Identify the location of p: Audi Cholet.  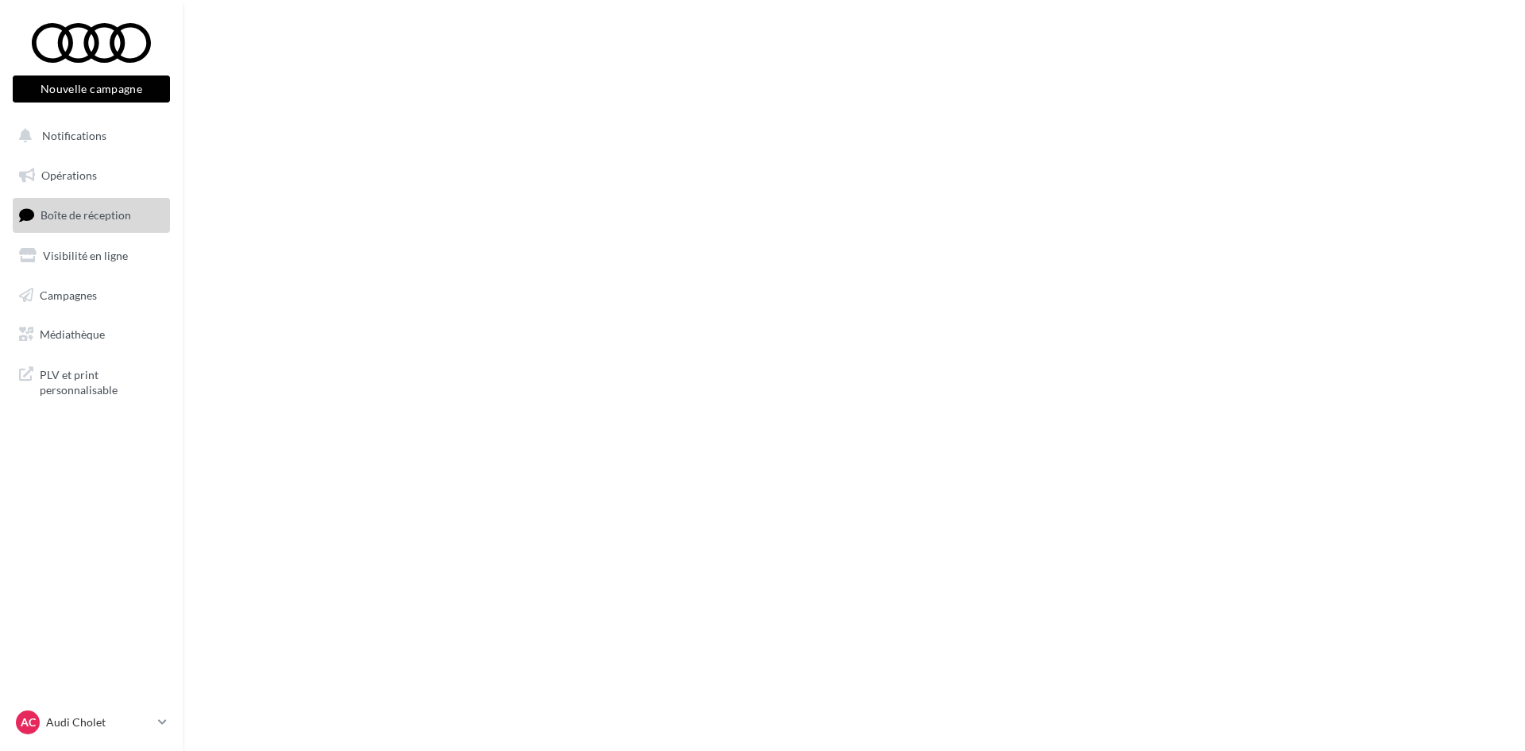
(98, 722).